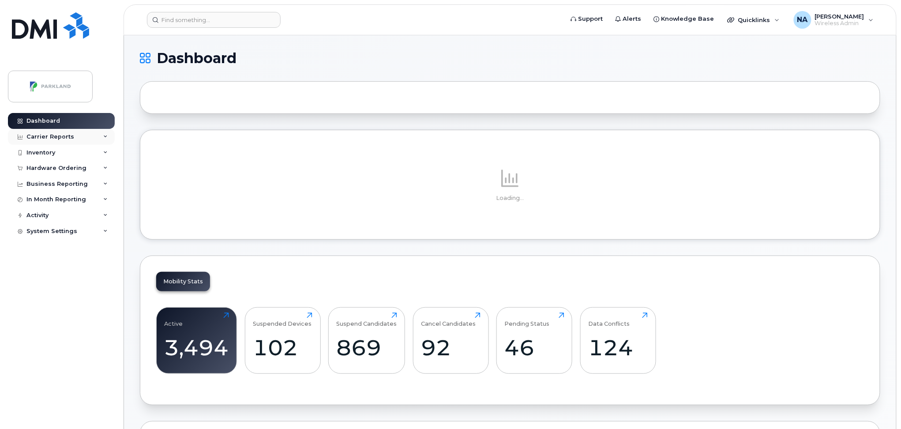 The width and height of the screenshot is (901, 429). Describe the element at coordinates (527, 319) in the screenshot. I see `div: Pending Status` at that location.